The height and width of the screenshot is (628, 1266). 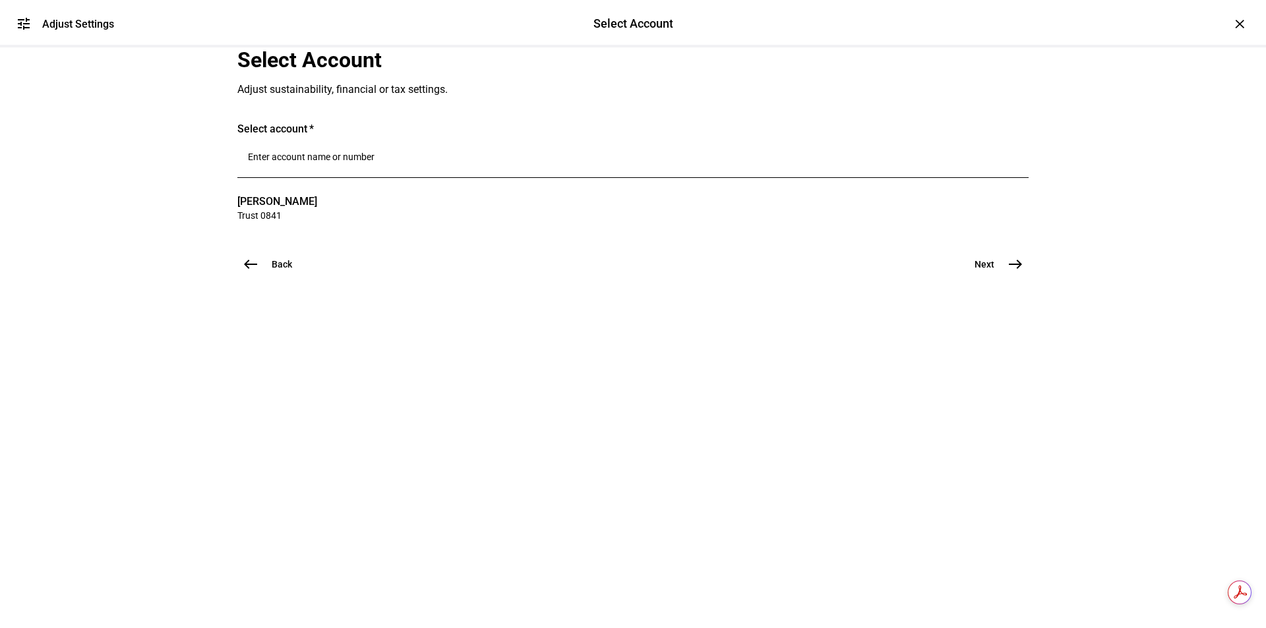 What do you see at coordinates (994, 264) in the screenshot?
I see `button: Next` at bounding box center [994, 264].